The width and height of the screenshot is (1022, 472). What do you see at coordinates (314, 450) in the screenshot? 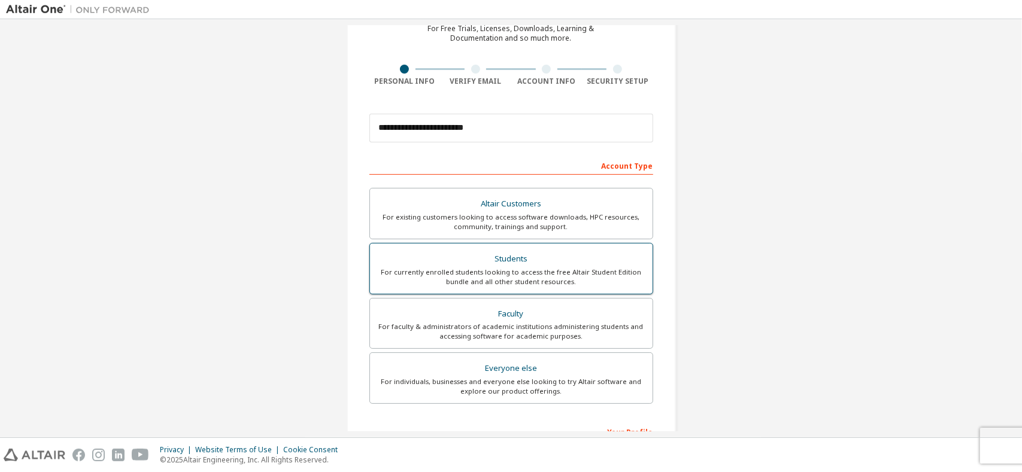
I see `div: Cookie Consent` at bounding box center [314, 450].